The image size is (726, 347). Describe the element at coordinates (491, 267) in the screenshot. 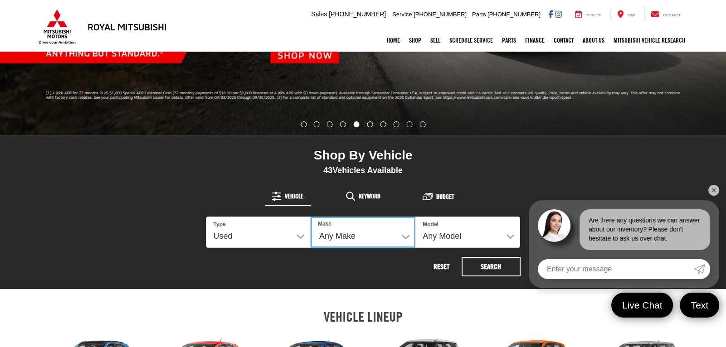

I see `button: Search` at that location.